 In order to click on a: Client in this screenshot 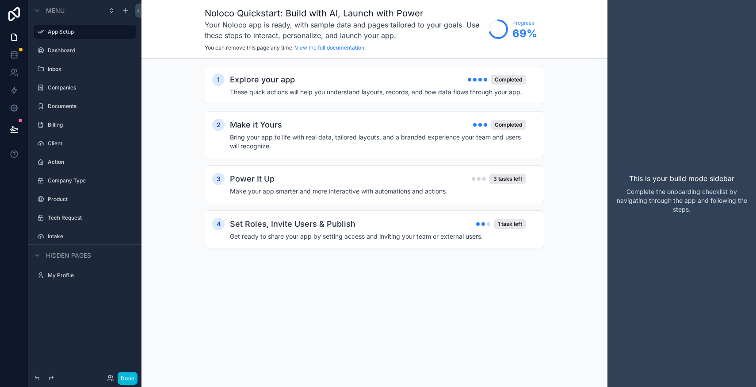, I will do `click(89, 143)`.